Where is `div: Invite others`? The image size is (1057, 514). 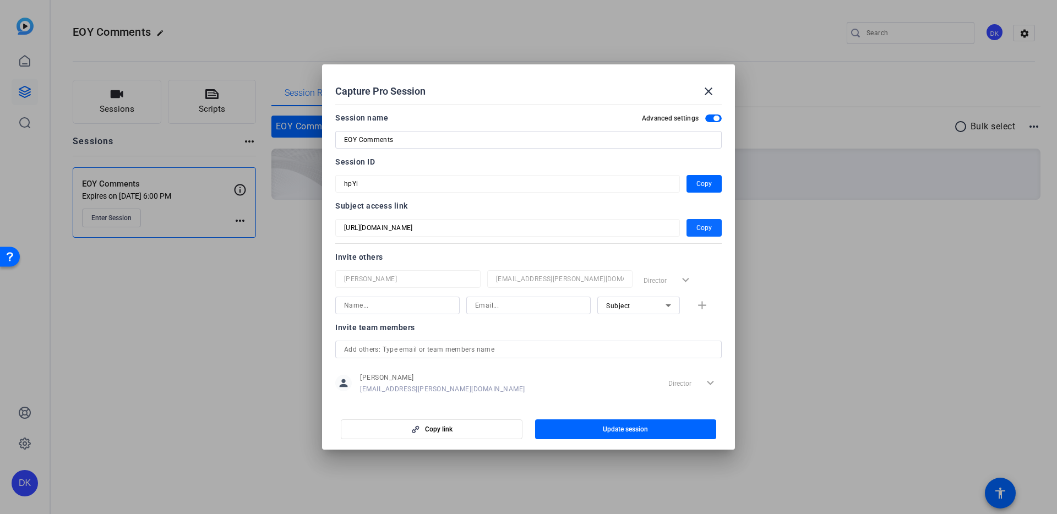
div: Invite others is located at coordinates (528, 257).